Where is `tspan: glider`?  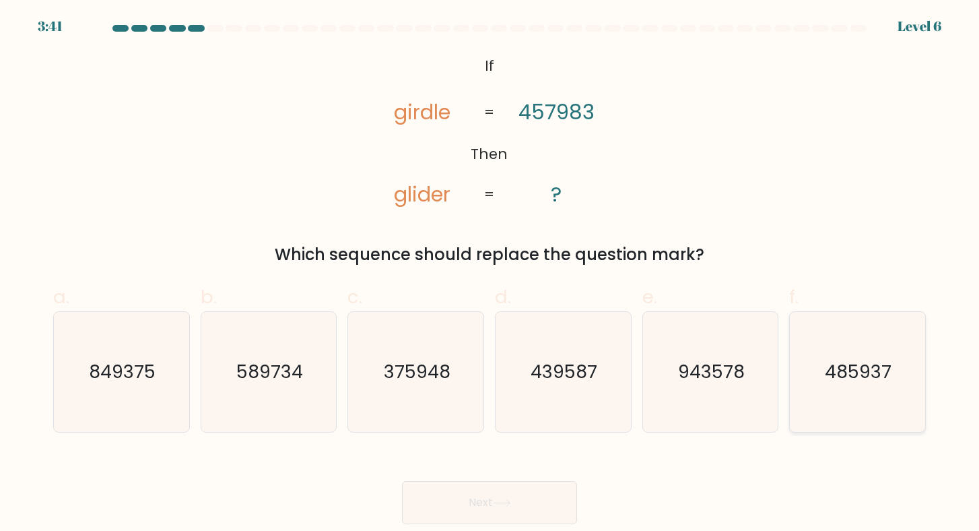 tspan: glider is located at coordinates (422, 194).